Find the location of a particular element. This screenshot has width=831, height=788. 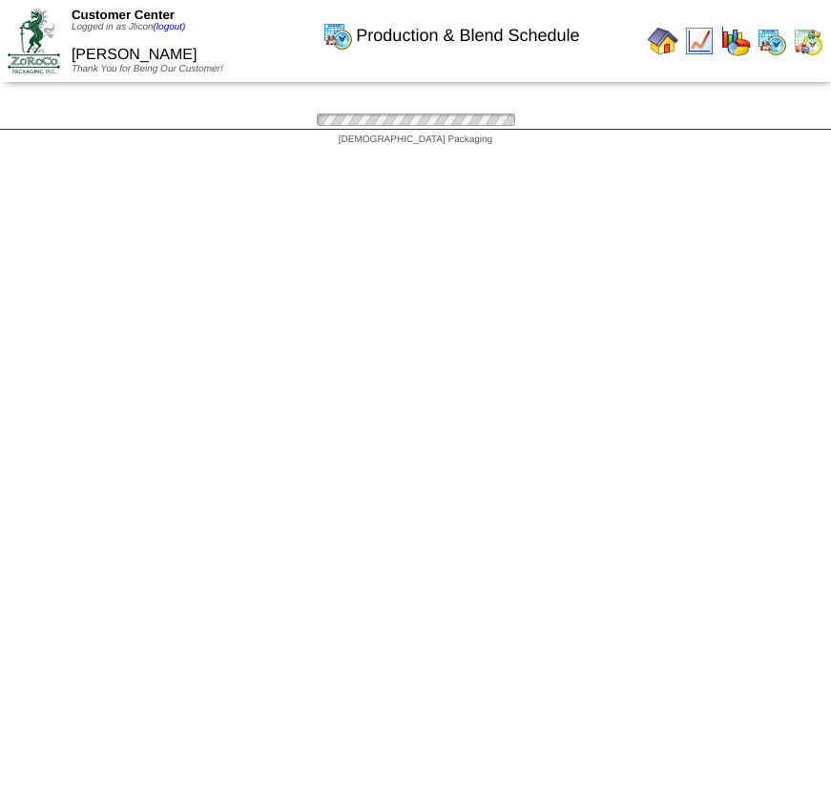

span: Thank You for Being Our Customer! is located at coordinates (147, 69).